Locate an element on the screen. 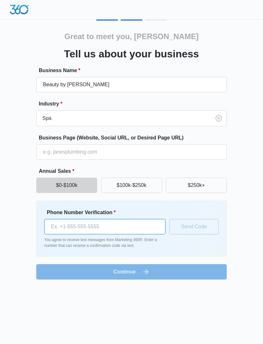 Image resolution: width=263 pixels, height=344 pixels. input: Ex. +1-555-555-5555 is located at coordinates (105, 226).